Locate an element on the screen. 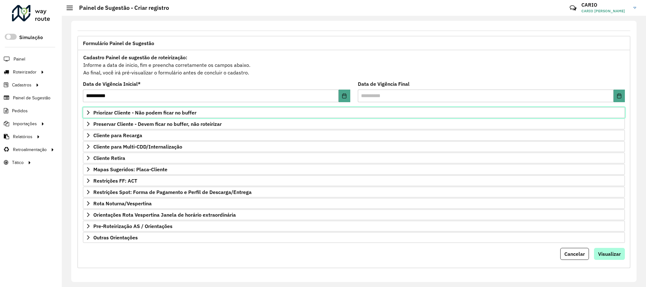  a: Mapas Sugeridos: Placa-Cliente is located at coordinates (354, 169).